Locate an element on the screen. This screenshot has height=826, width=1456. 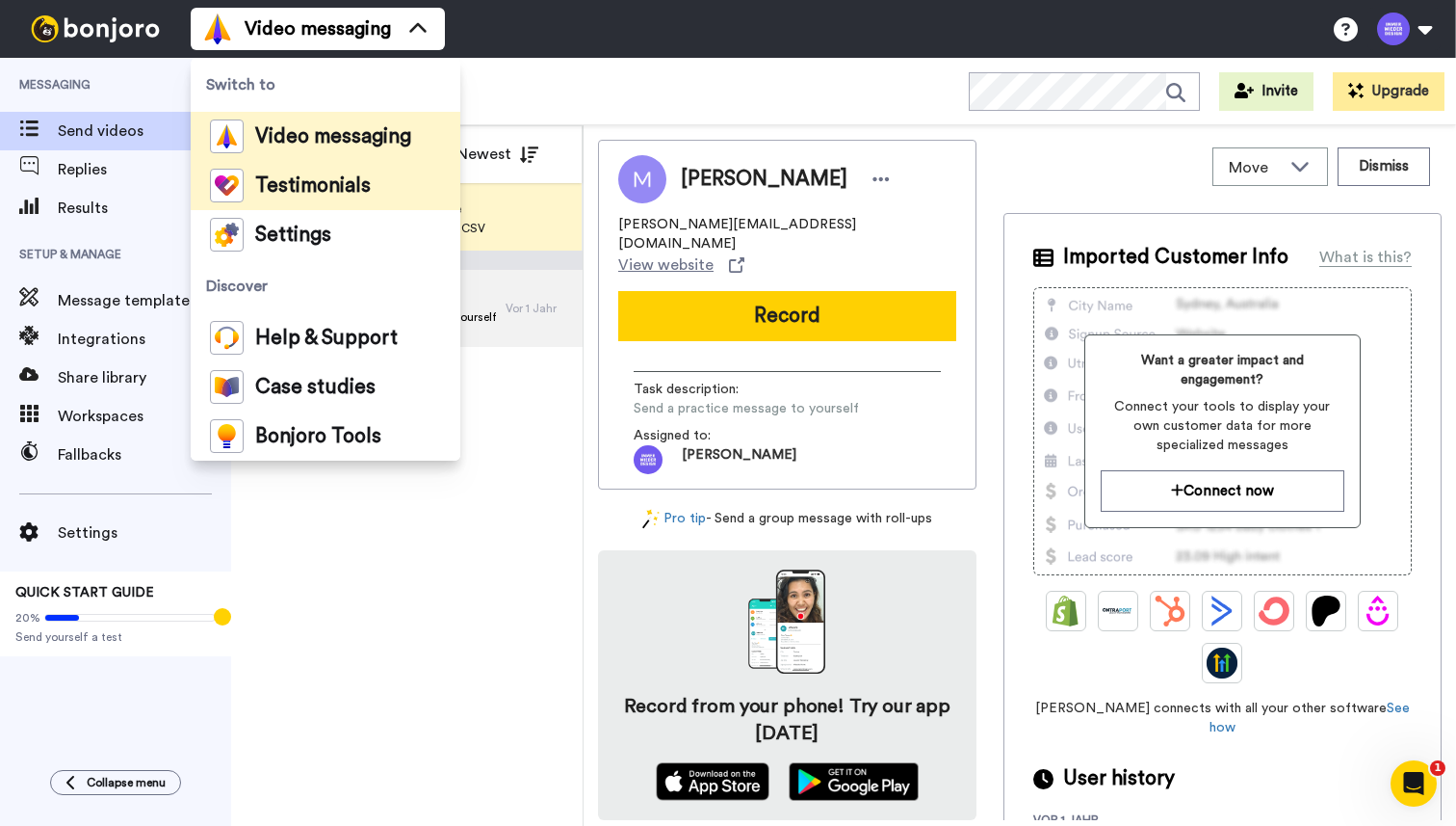
span: Send a practice message to yourself is located at coordinates (746, 409).